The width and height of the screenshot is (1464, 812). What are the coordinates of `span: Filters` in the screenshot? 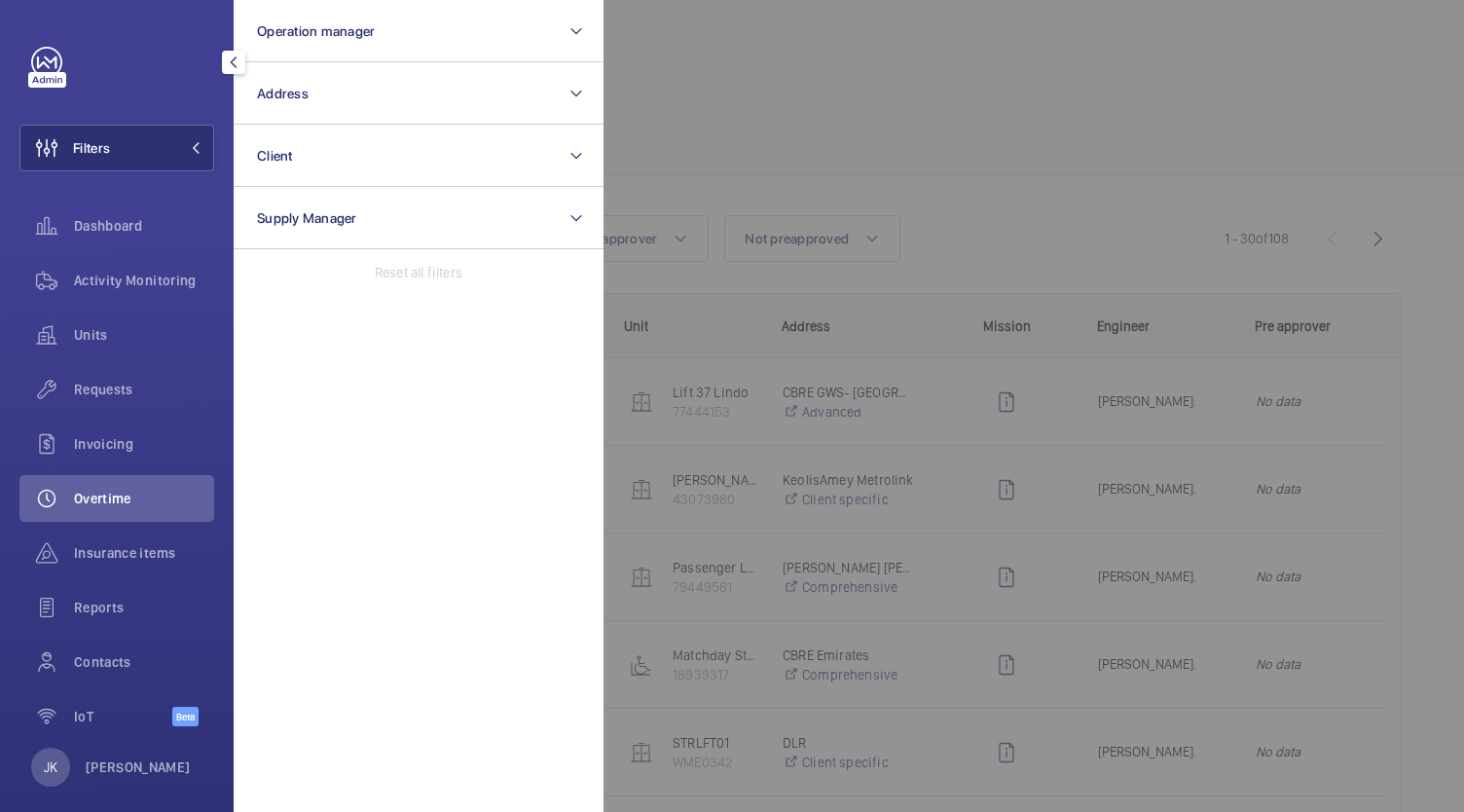 It's located at (91, 148).